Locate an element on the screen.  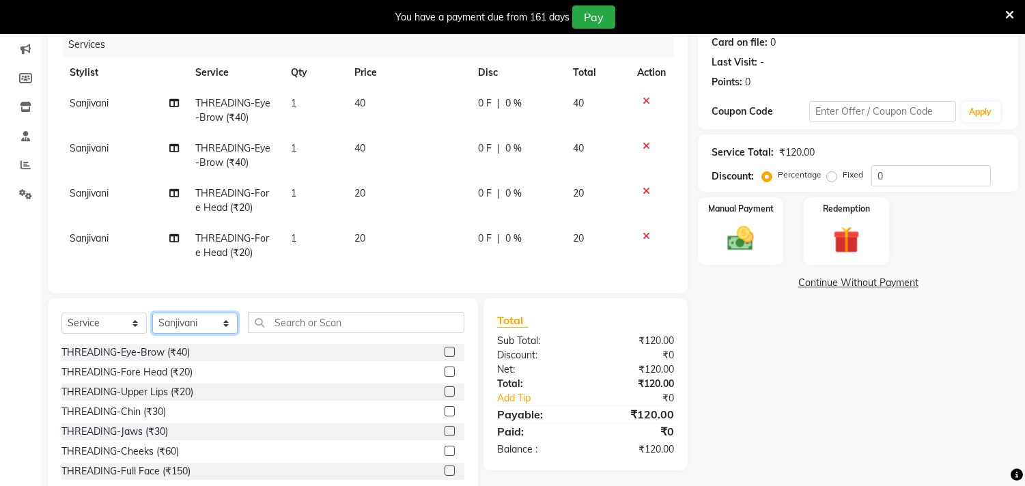
div: THREADING-Jaws (₹30) is located at coordinates (115, 432).